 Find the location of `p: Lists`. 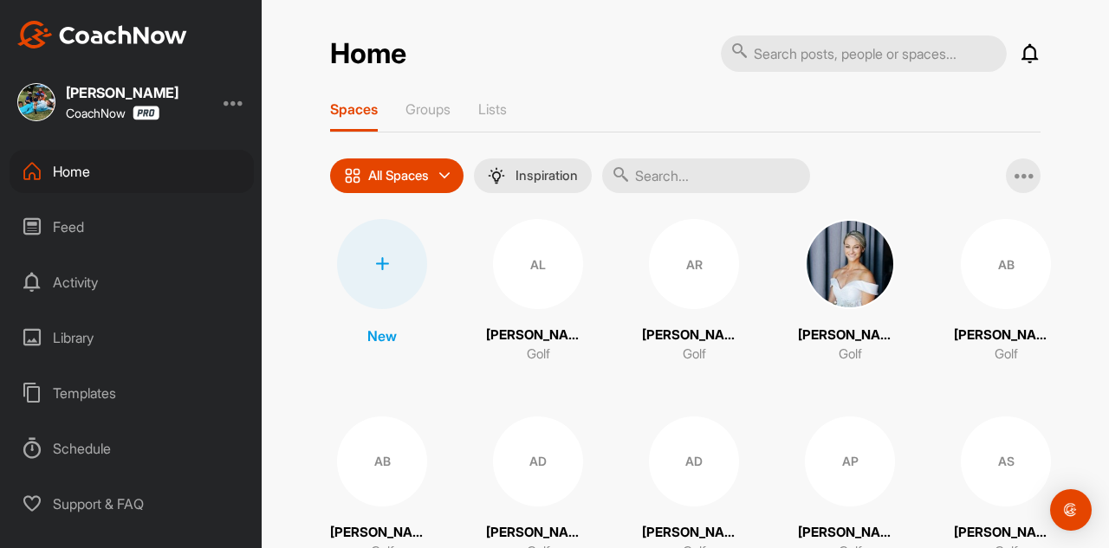

p: Lists is located at coordinates (492, 109).